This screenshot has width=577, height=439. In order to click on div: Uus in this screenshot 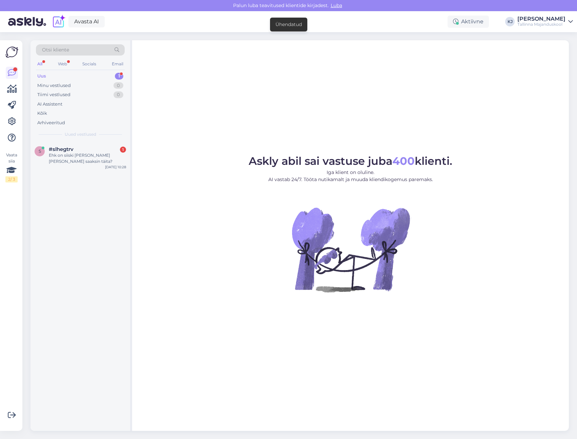, I will do `click(42, 76)`.